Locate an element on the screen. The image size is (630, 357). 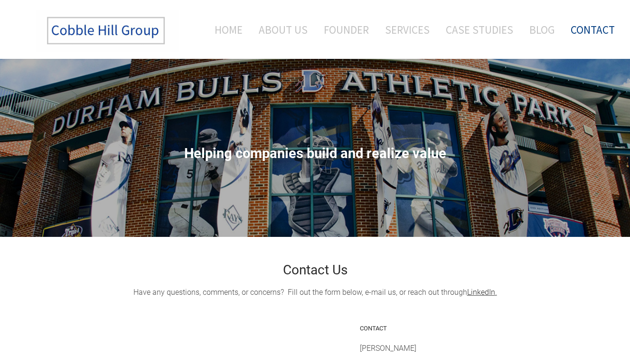
a: Case Studies is located at coordinates (479, 29).